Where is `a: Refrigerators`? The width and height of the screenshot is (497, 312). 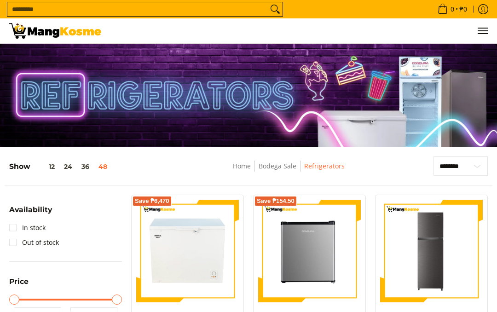 a: Refrigerators is located at coordinates (325, 166).